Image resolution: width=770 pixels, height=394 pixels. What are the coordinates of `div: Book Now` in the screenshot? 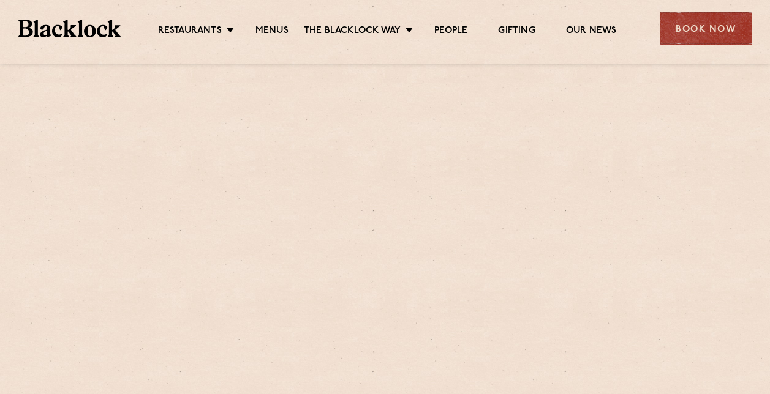 It's located at (706, 28).